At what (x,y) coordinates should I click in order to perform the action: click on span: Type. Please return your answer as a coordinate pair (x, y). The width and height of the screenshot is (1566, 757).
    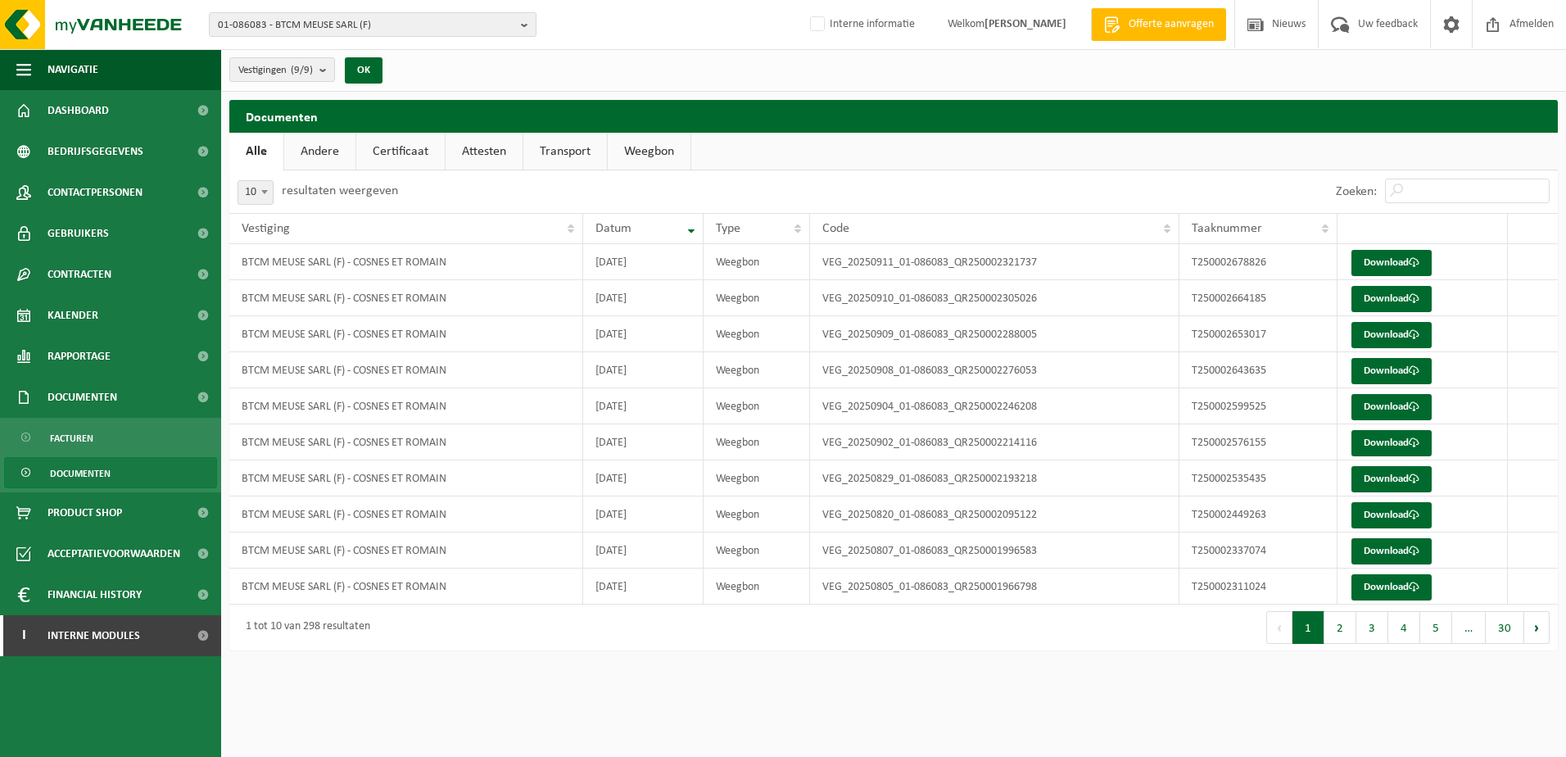
    Looking at the image, I should click on (728, 229).